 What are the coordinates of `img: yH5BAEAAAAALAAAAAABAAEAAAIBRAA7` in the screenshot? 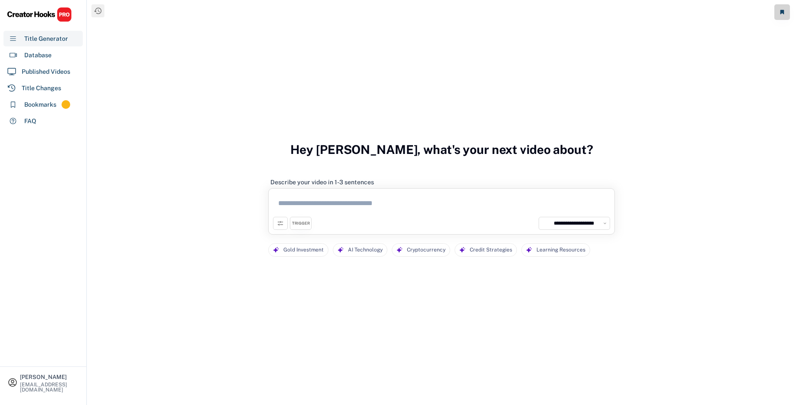 It's located at (545, 223).